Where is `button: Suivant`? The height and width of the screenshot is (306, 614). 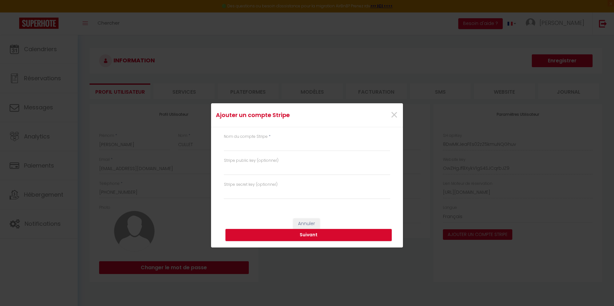 button: Suivant is located at coordinates (309, 235).